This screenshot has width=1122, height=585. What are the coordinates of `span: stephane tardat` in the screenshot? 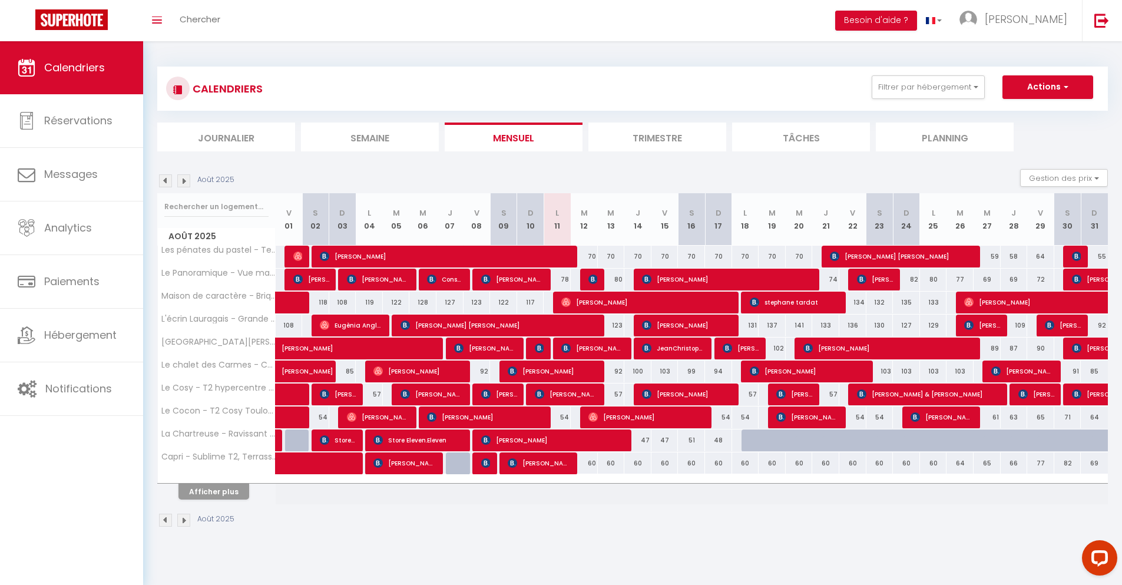 It's located at (795, 302).